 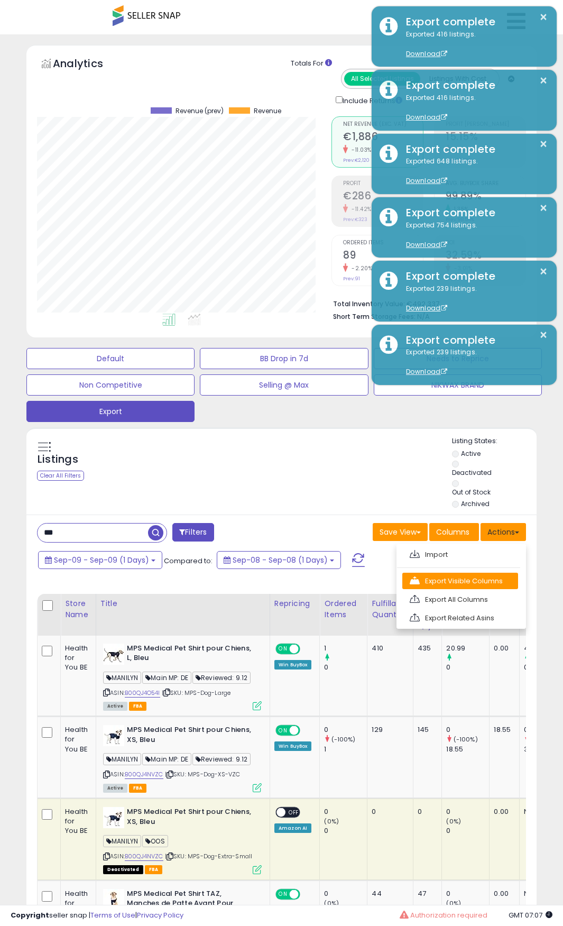 I want to click on div: Fulfillable Quantity, so click(x=390, y=609).